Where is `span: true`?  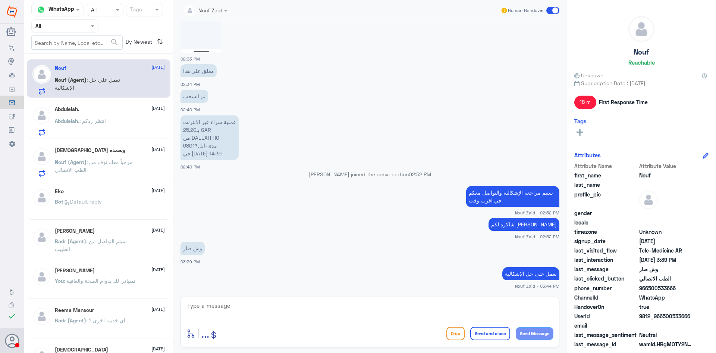 span: true is located at coordinates (666, 306).